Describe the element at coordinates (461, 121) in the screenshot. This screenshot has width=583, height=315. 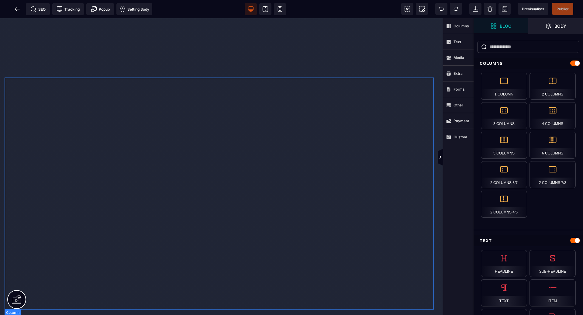
I see `strong: Payment` at that location.